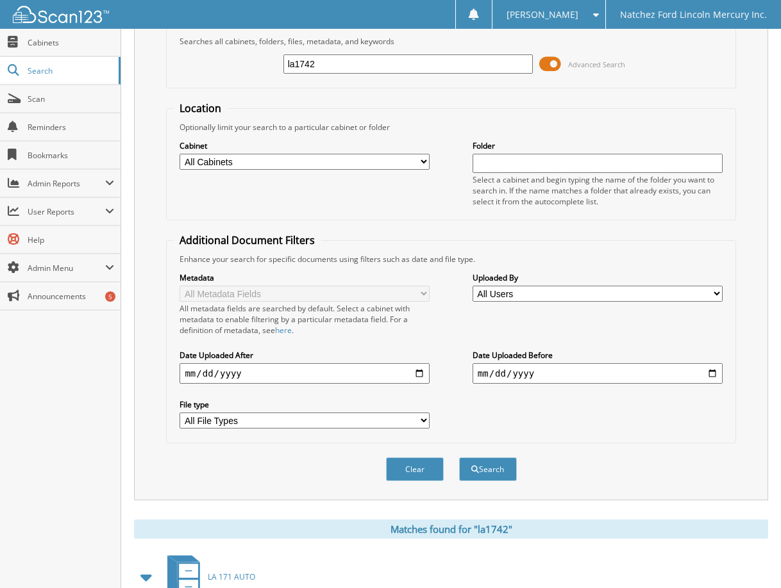 This screenshot has height=588, width=781. Describe the element at coordinates (231, 577) in the screenshot. I see `span: LA 171 AUTO` at that location.